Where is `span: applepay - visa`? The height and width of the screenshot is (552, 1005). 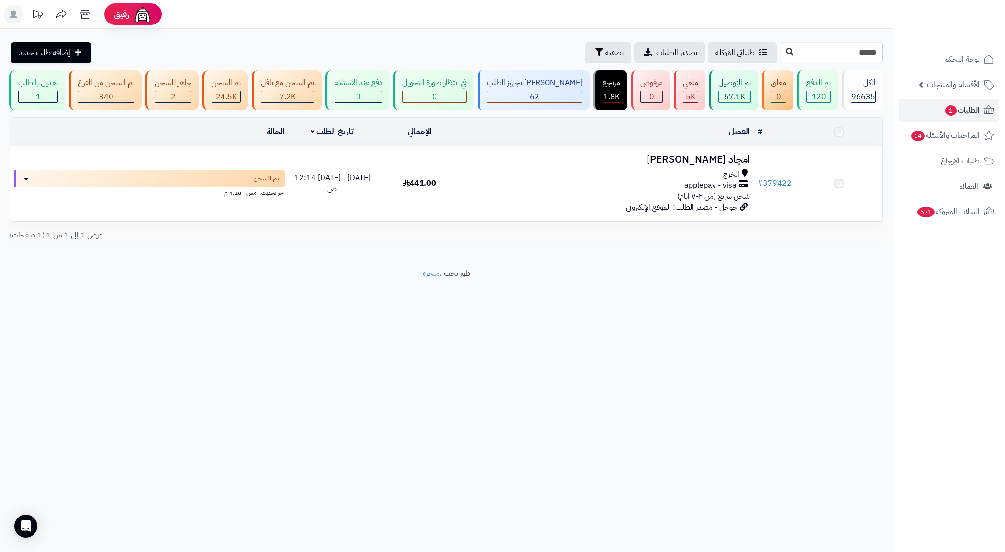 span: applepay - visa is located at coordinates (710, 185).